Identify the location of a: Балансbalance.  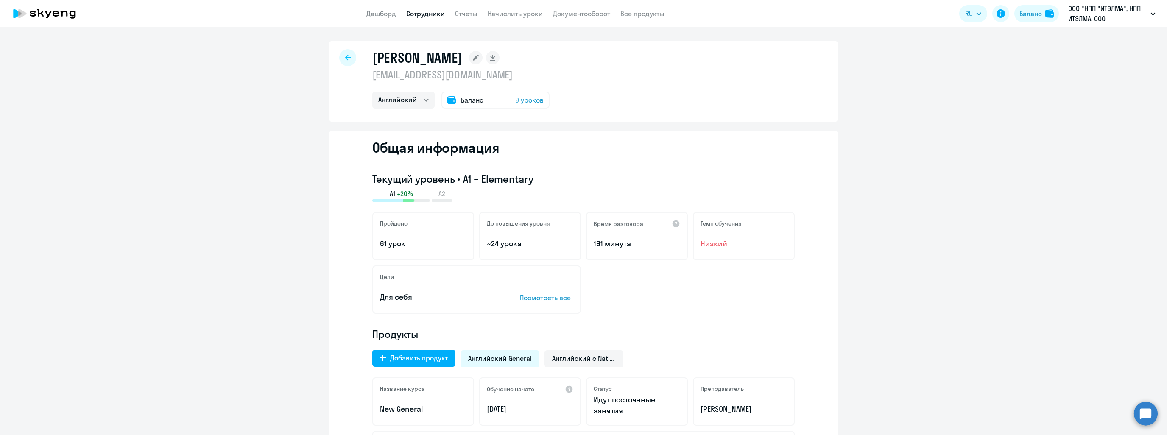
(1036, 14).